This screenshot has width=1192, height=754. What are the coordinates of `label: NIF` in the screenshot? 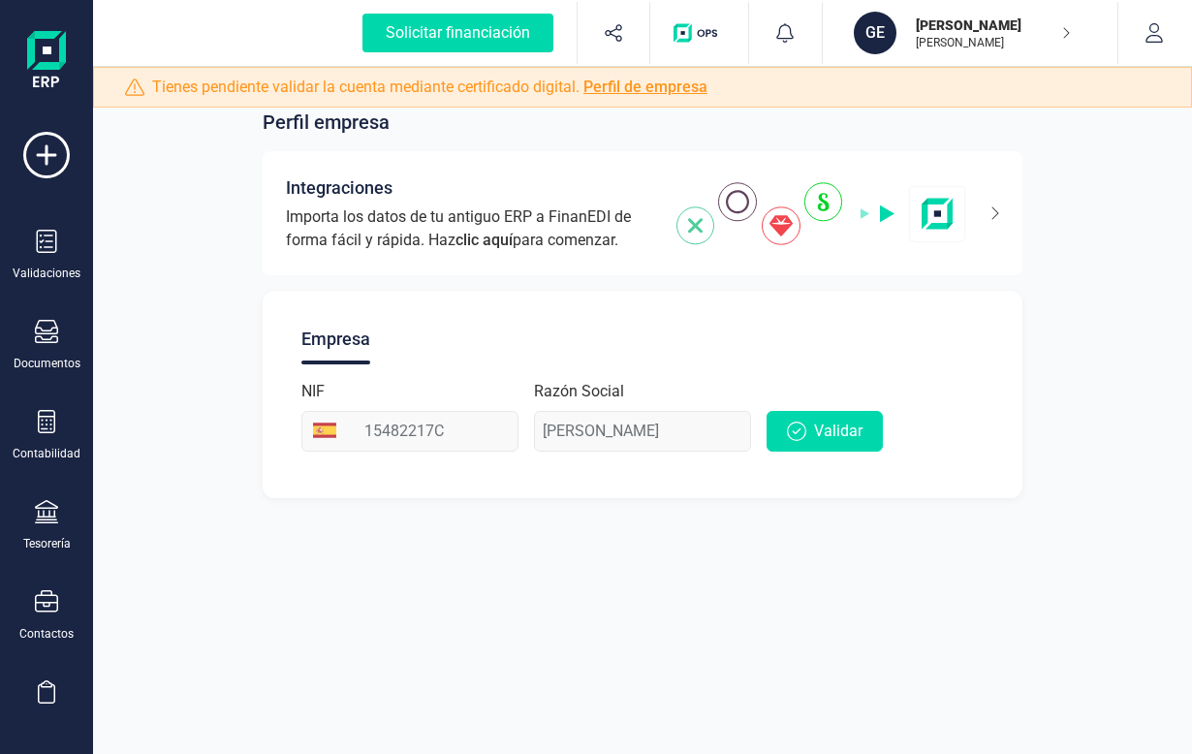 It's located at (313, 391).